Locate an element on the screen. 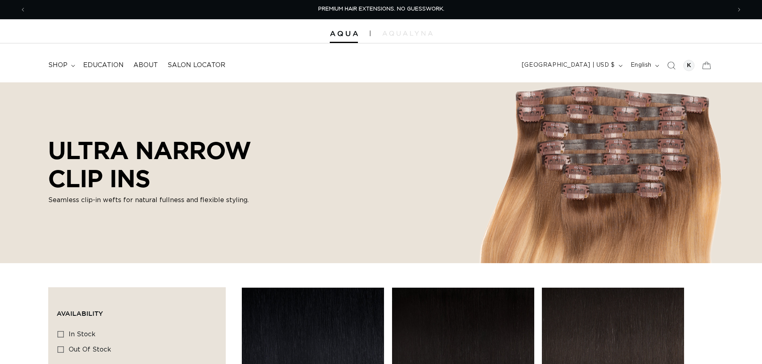 The height and width of the screenshot is (364, 762). a: About is located at coordinates (145, 65).